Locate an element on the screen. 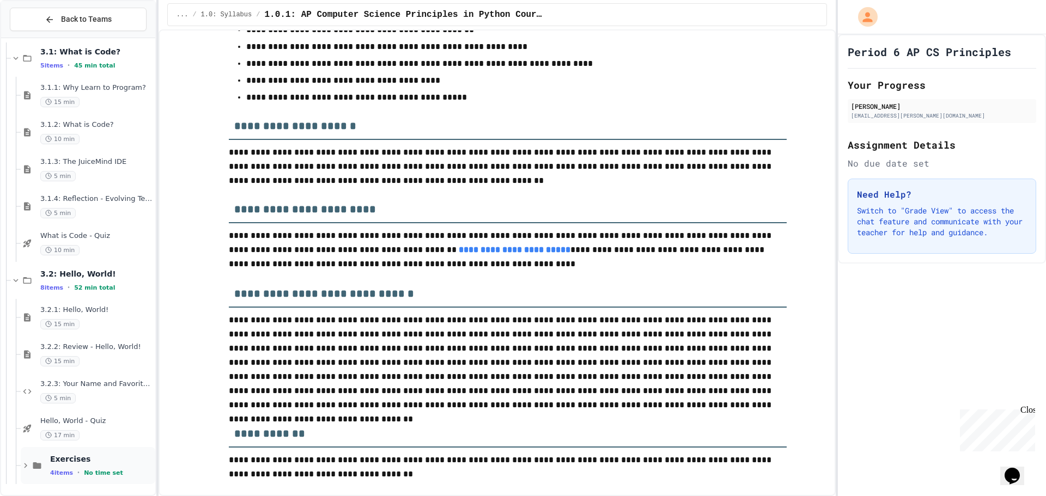 Image resolution: width=1046 pixels, height=496 pixels. span: Exercises is located at coordinates (101, 459).